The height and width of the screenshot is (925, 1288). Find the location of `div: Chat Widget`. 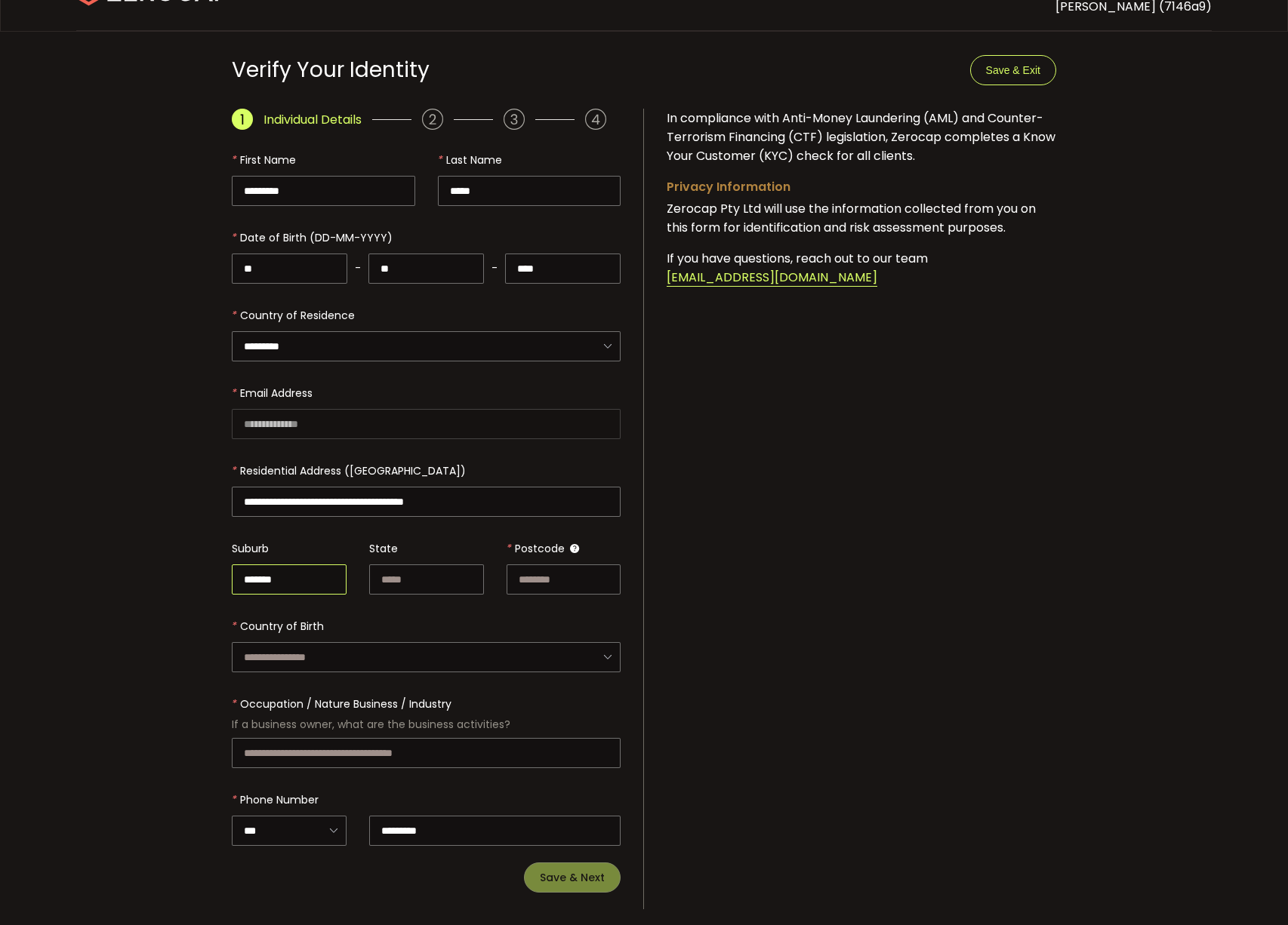

div: Chat Widget is located at coordinates (1250, 889).